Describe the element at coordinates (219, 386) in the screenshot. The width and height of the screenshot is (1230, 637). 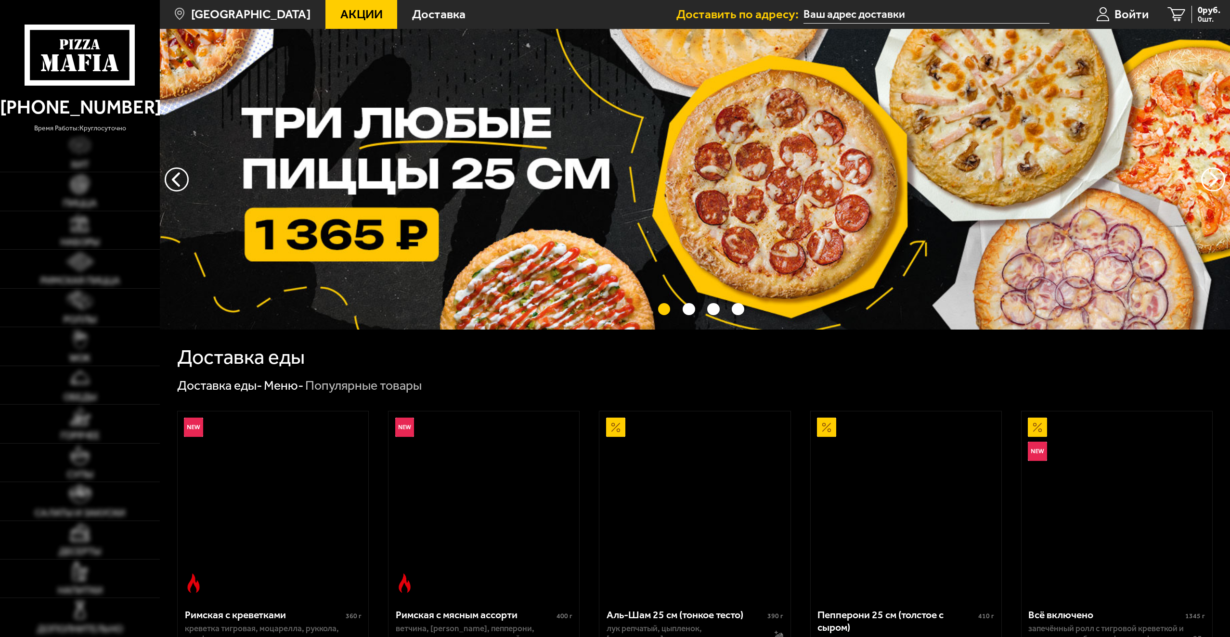
I see `a: Доставка еды-` at that location.